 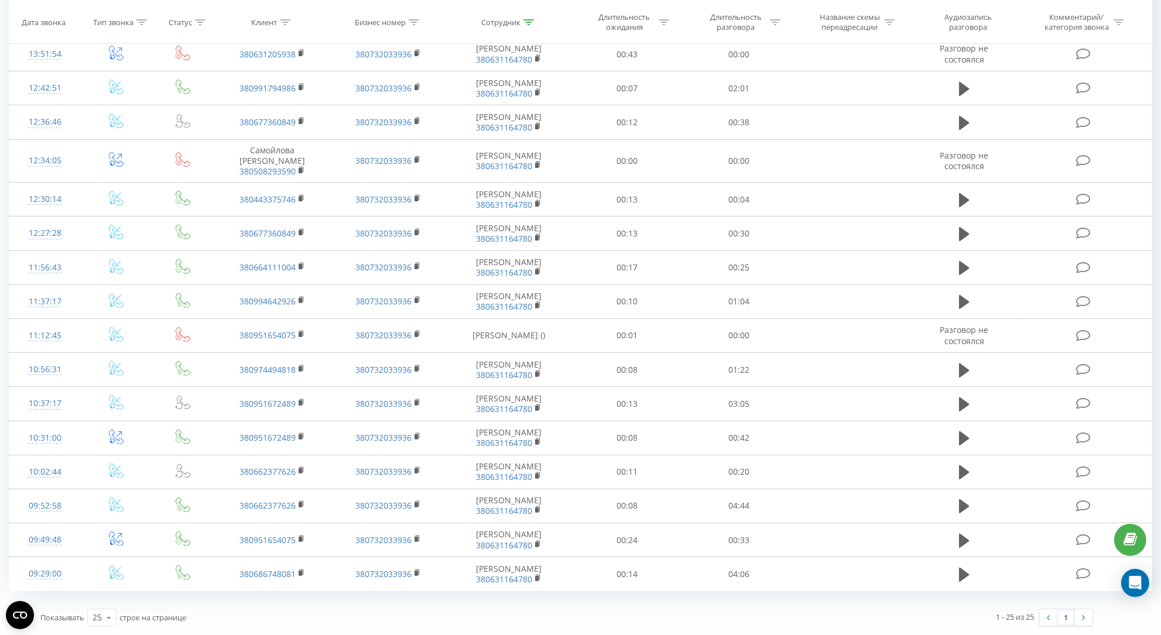 What do you see at coordinates (20, 615) in the screenshot?
I see `button: Open CMP widget` at bounding box center [20, 615].